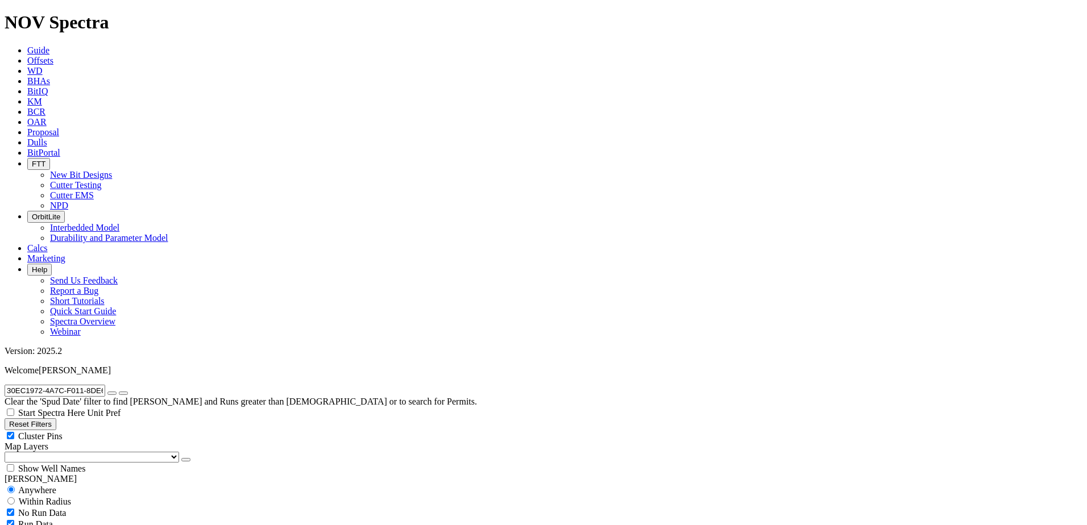 The height and width of the screenshot is (525, 1087). Describe the element at coordinates (44, 152) in the screenshot. I see `span: BitPortal` at that location.